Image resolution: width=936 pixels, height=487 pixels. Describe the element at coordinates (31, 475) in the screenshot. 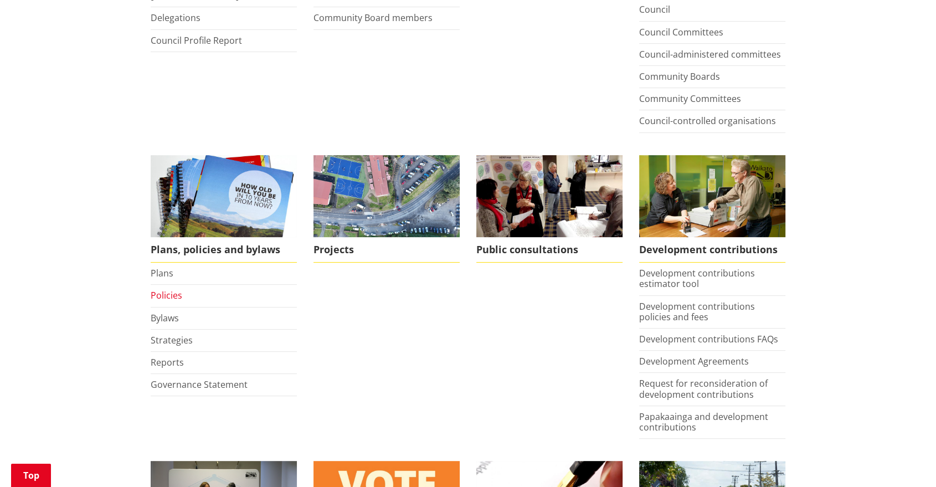

I see `a: Top` at that location.